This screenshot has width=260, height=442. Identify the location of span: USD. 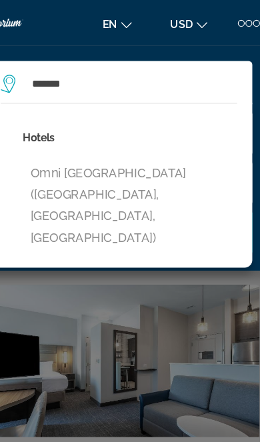
(185, 21).